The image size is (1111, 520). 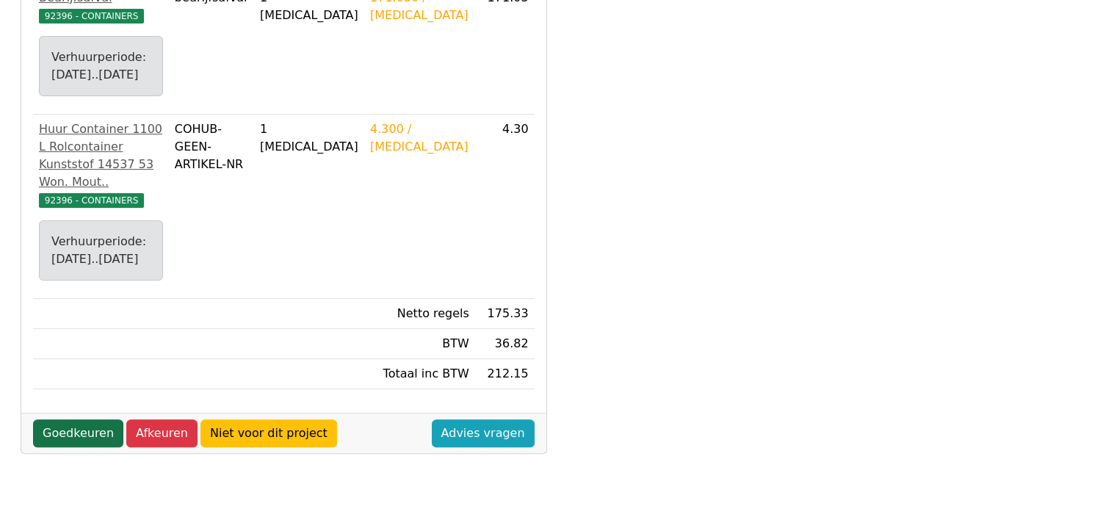 I want to click on td: 4.30, so click(x=505, y=206).